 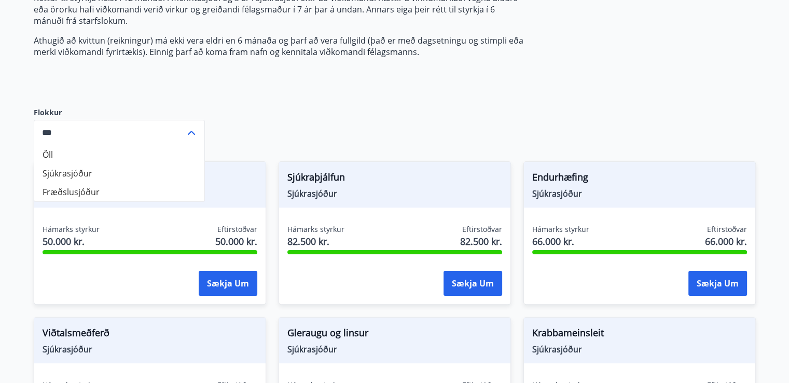 I want to click on span: Gleraugu og linsur, so click(x=395, y=335).